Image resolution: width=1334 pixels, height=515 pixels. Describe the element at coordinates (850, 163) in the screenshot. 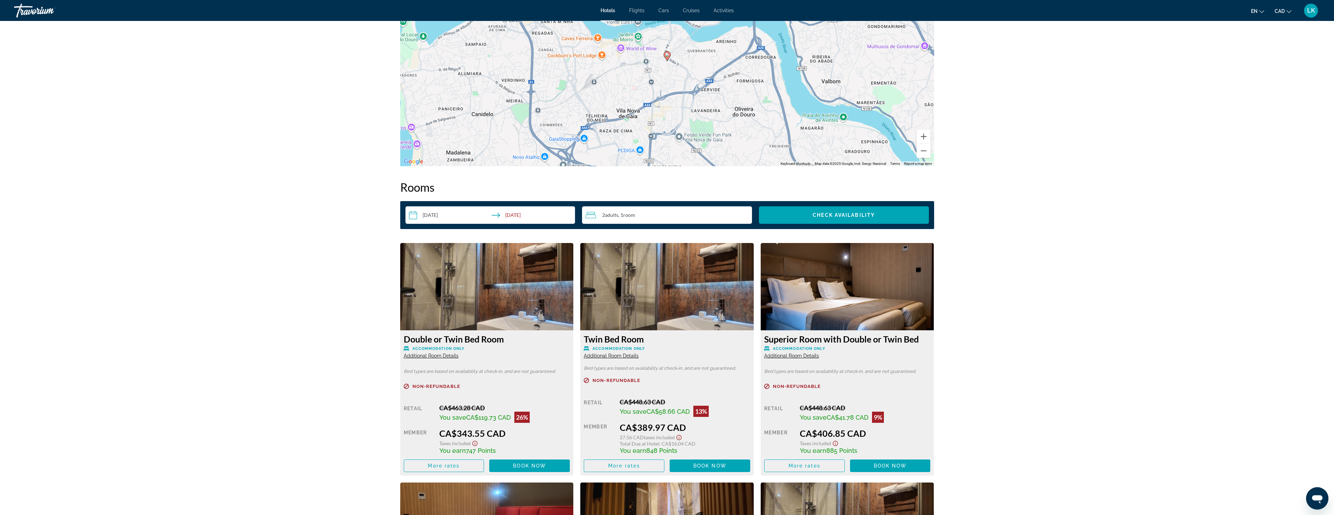

I see `span: Map data ©2025 Google, Inst. Geogr. Nacional` at that location.